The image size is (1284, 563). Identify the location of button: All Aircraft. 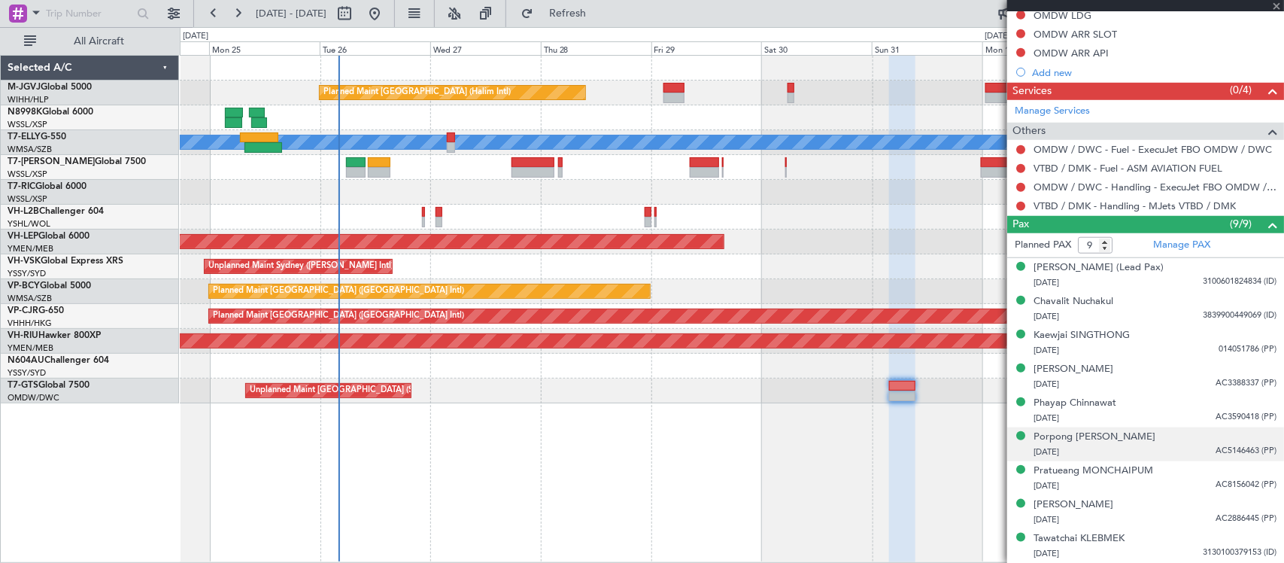
(90, 41).